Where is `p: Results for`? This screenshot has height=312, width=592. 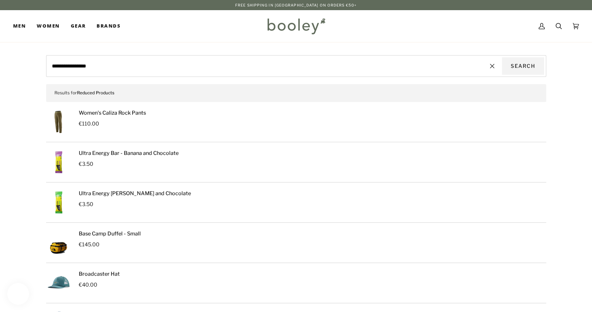 p: Results for is located at coordinates (296, 93).